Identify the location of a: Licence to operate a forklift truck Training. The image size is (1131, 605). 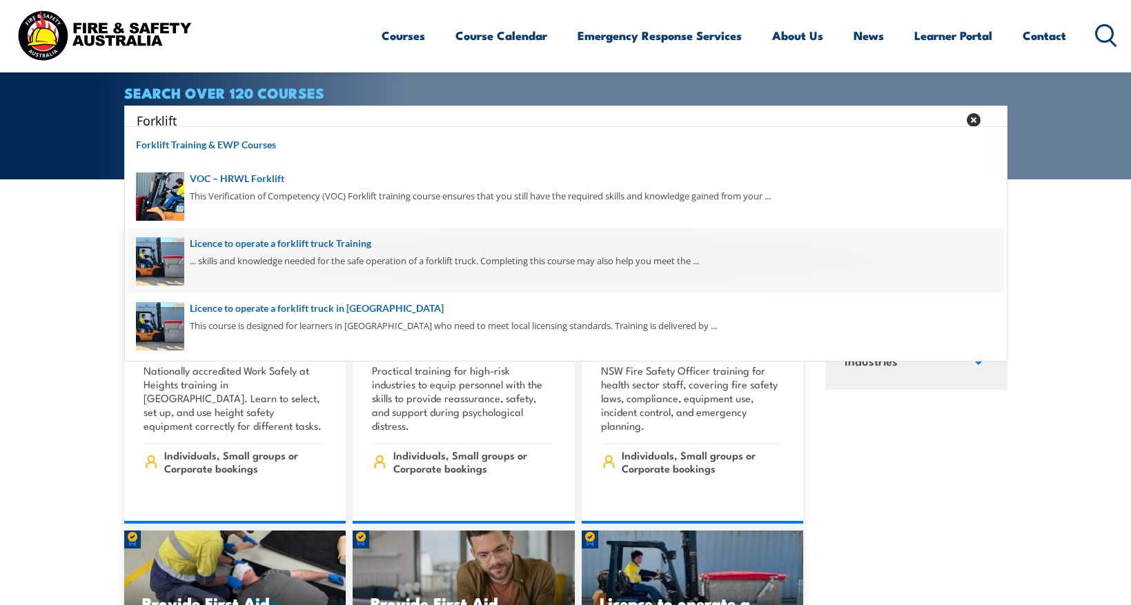
(566, 244).